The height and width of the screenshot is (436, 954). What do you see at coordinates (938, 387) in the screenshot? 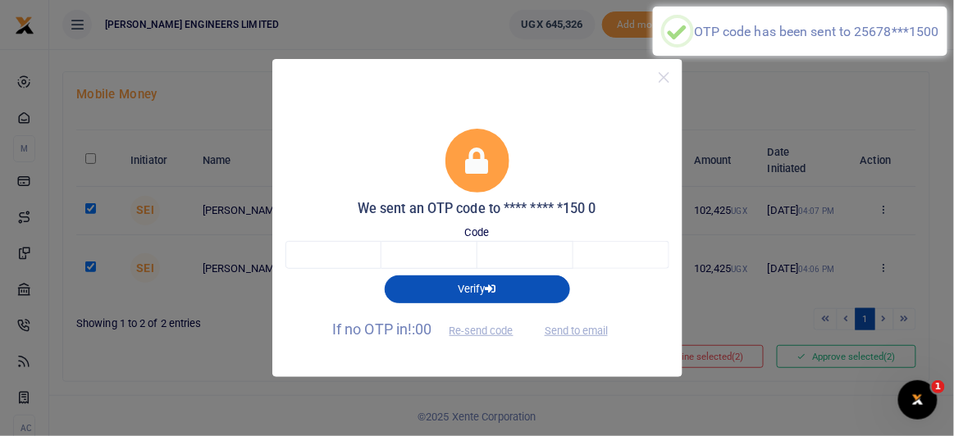
I see `span: 1` at bounding box center [938, 387].